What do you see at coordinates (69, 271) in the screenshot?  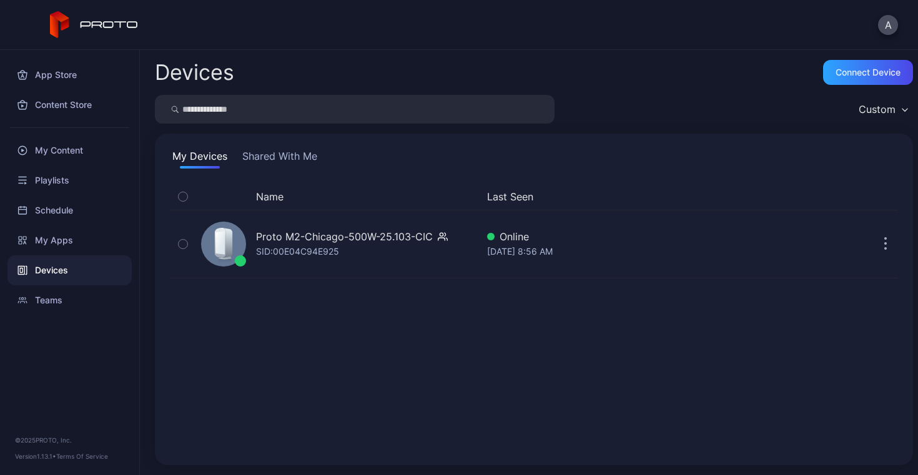 I see `a: Devices` at bounding box center [69, 271].